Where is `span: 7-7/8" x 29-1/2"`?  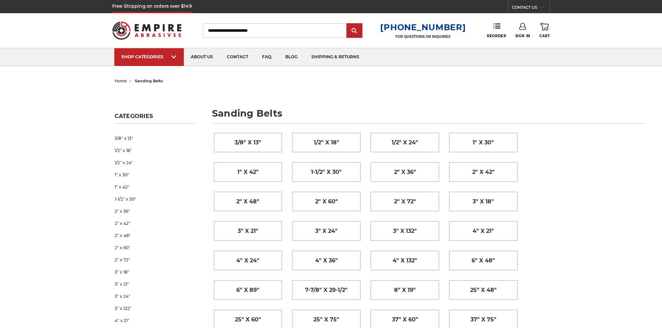 span: 7-7/8" x 29-1/2" is located at coordinates (326, 291).